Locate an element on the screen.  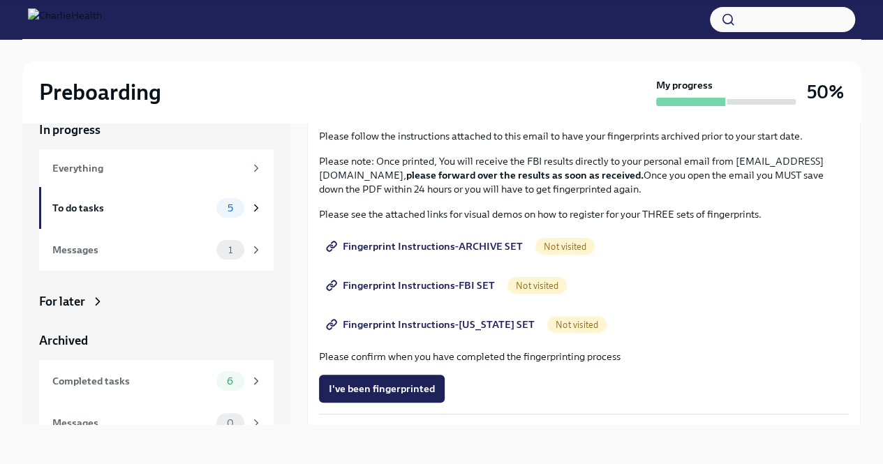
span: Fingerprint Instructions-ARCHIVE SET is located at coordinates (426, 246).